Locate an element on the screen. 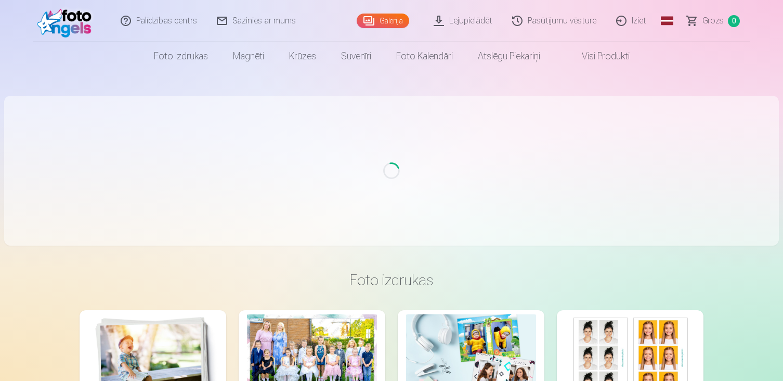 The image size is (783, 381). a: Suvenīri is located at coordinates (356, 56).